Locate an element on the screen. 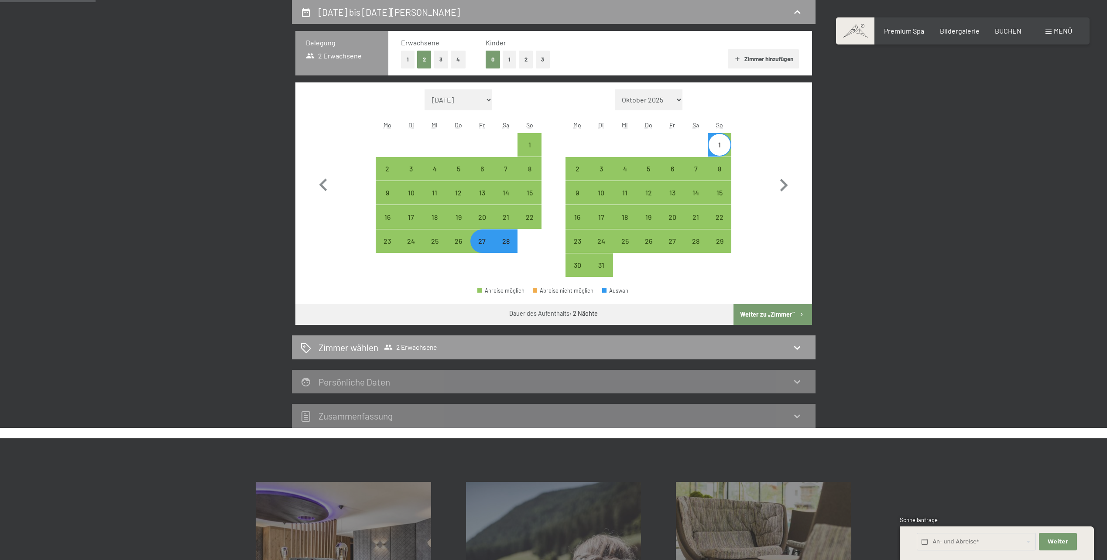 The image size is (1107, 560). div: Mon Mar 16 2026 is located at coordinates (577, 217).